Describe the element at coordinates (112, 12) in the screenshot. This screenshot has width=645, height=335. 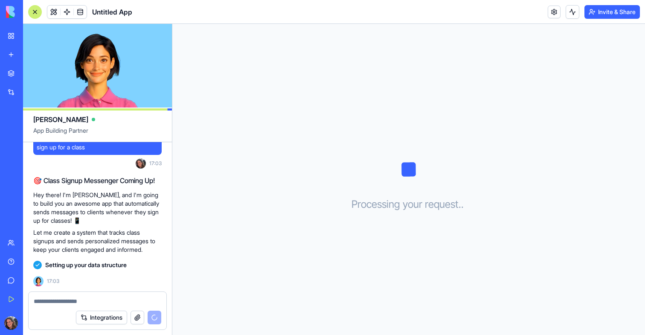
I see `span: Untitled App` at that location.